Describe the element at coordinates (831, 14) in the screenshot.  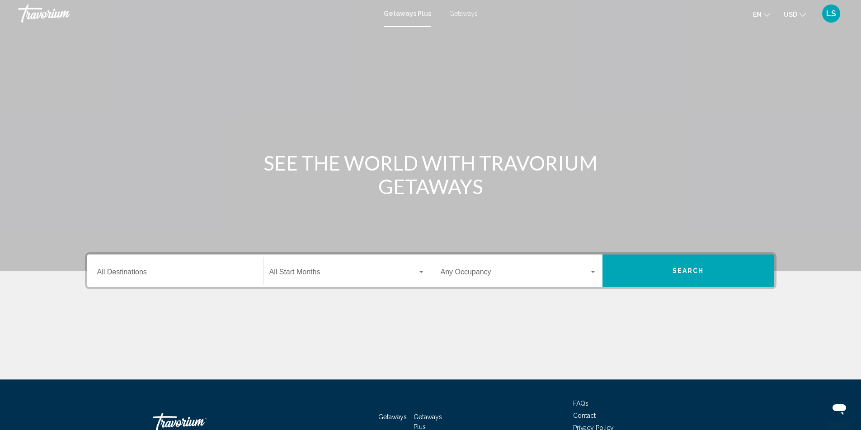
I see `button: User Menu` at that location.